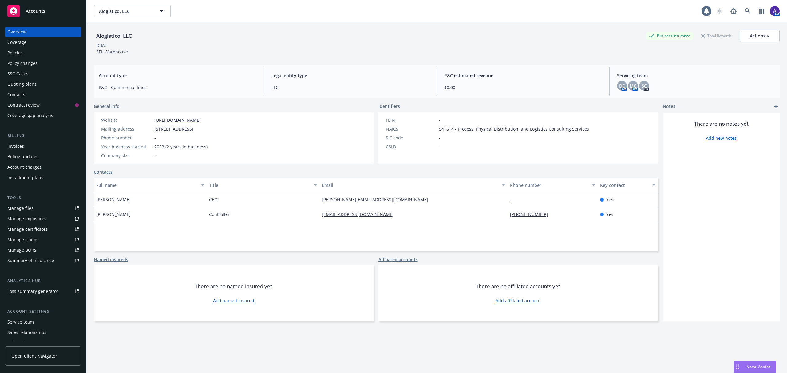 The image size is (787, 373). I want to click on a: Affiliated accounts, so click(398, 259).